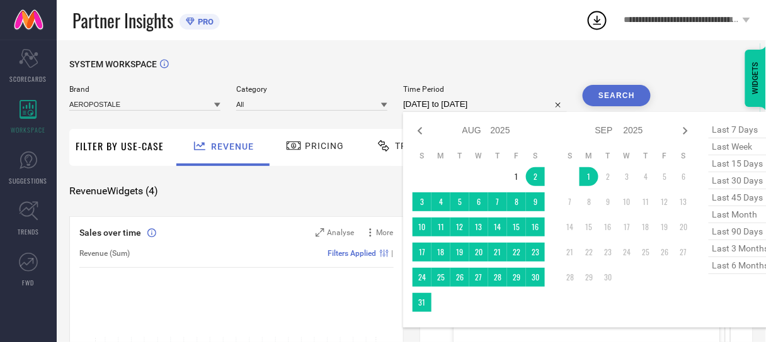  Describe the element at coordinates (516, 177) in the screenshot. I see `td: Fri Aug 01 2025` at that location.